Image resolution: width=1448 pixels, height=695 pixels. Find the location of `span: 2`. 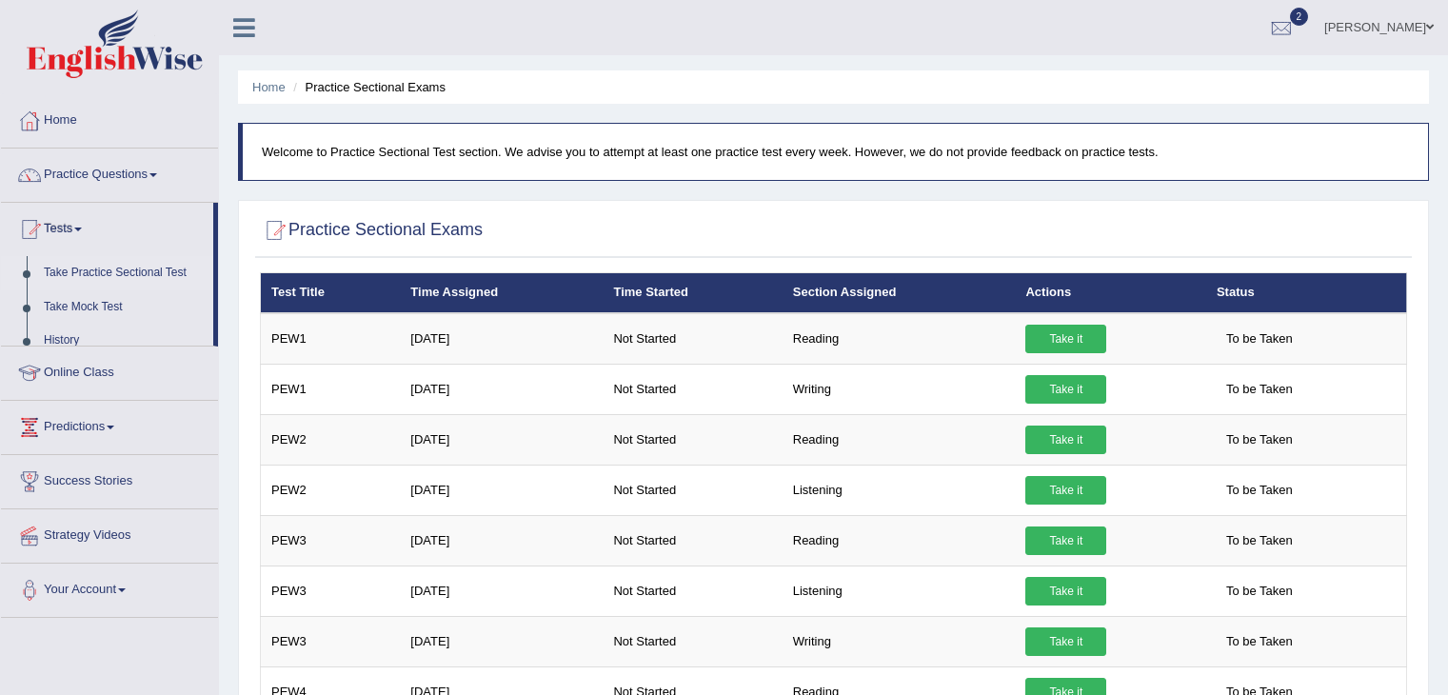

span: 2 is located at coordinates (1299, 16).